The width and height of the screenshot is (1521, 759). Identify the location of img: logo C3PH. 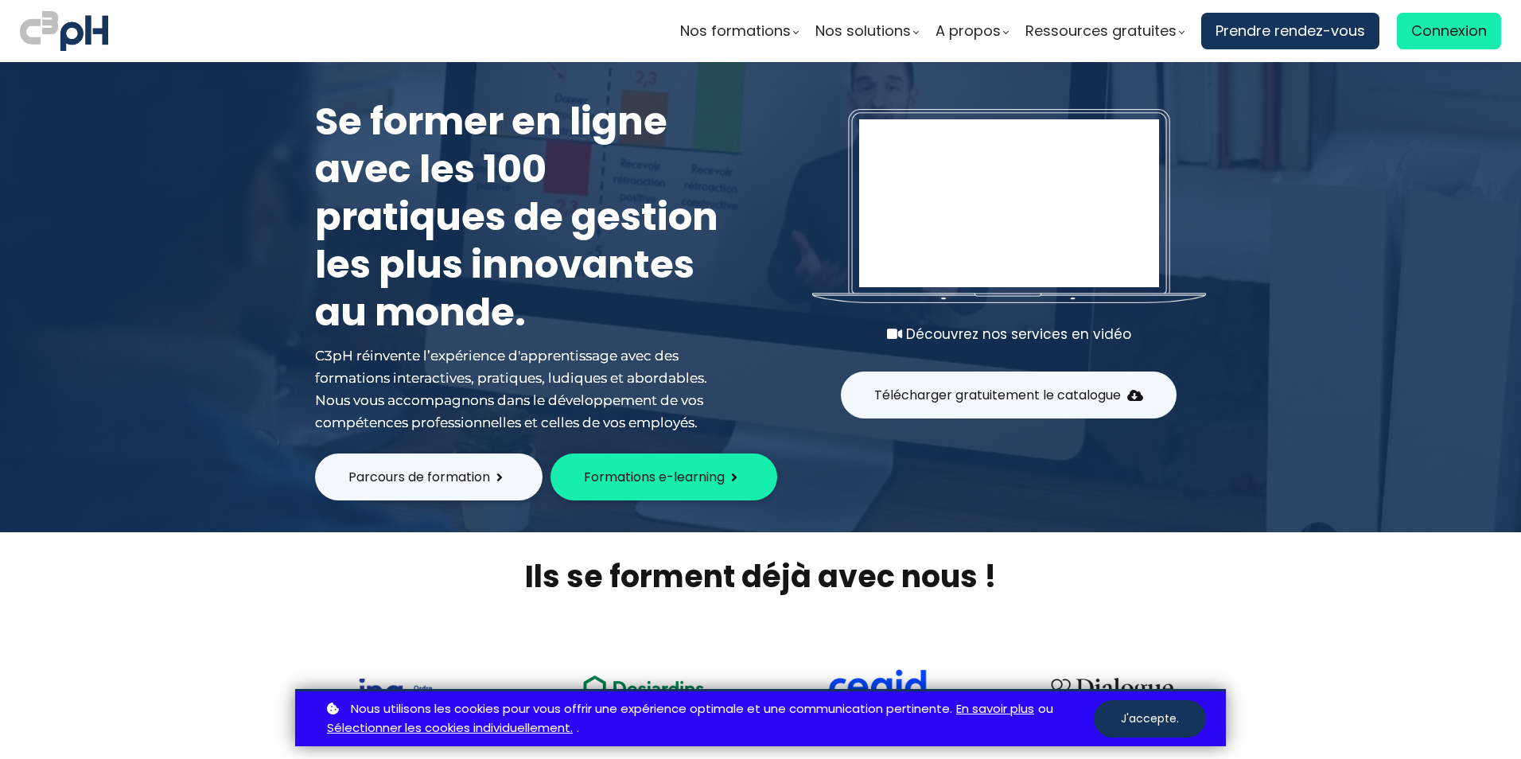
(64, 31).